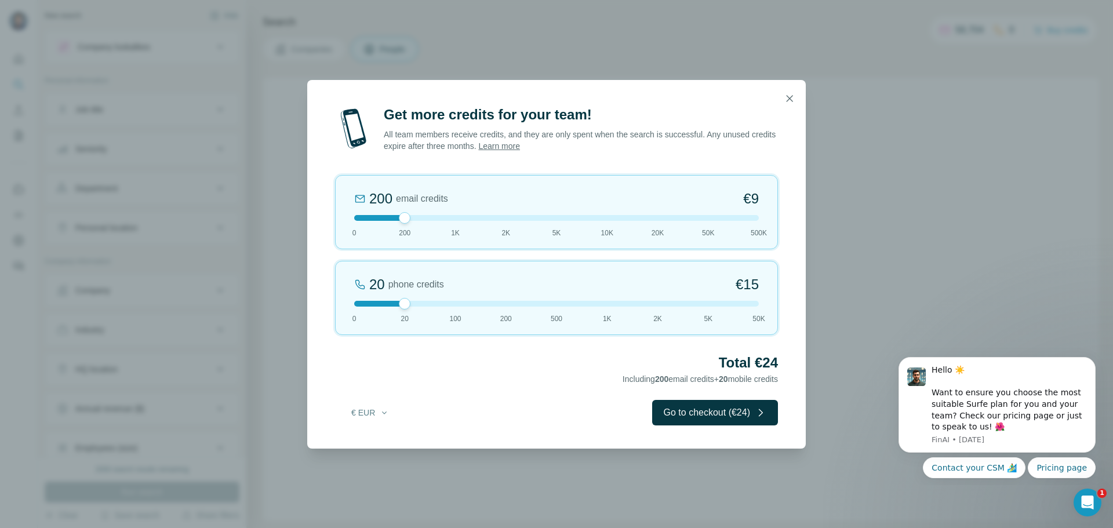  What do you see at coordinates (747, 285) in the screenshot?
I see `span: €15` at bounding box center [747, 285].